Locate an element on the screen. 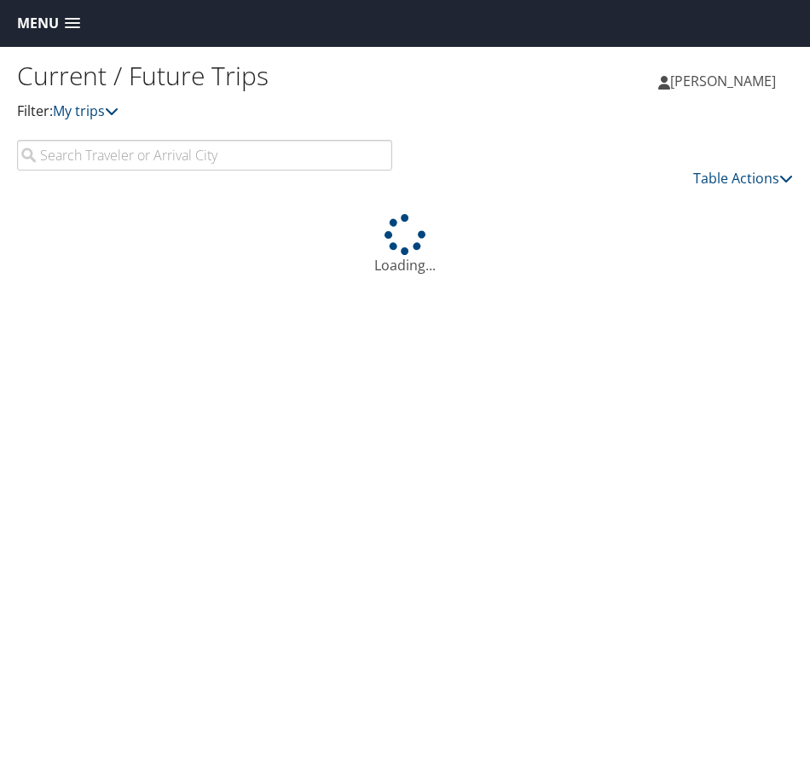 This screenshot has width=810, height=776. div: Loading... is located at coordinates (405, 245).